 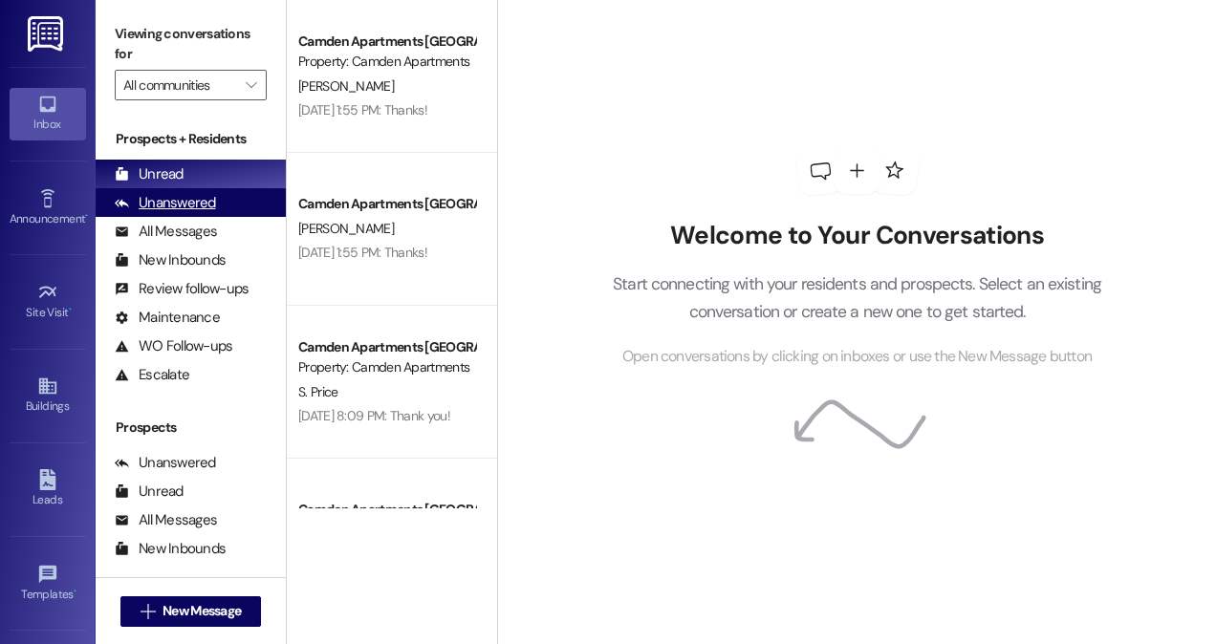 What do you see at coordinates (48, 114) in the screenshot?
I see `a: Inbox` at bounding box center [48, 114].